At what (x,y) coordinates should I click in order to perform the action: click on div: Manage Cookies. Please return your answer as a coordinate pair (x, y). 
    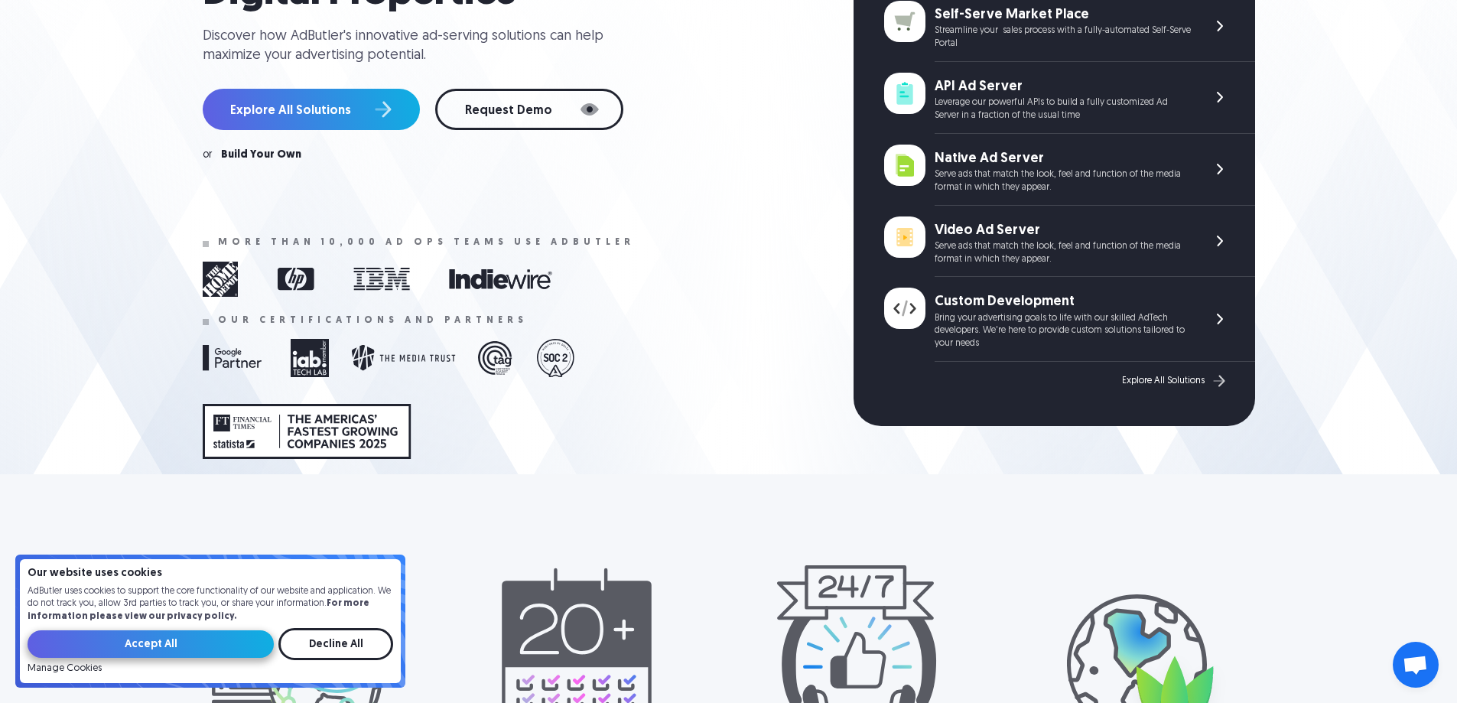
    Looking at the image, I should click on (64, 668).